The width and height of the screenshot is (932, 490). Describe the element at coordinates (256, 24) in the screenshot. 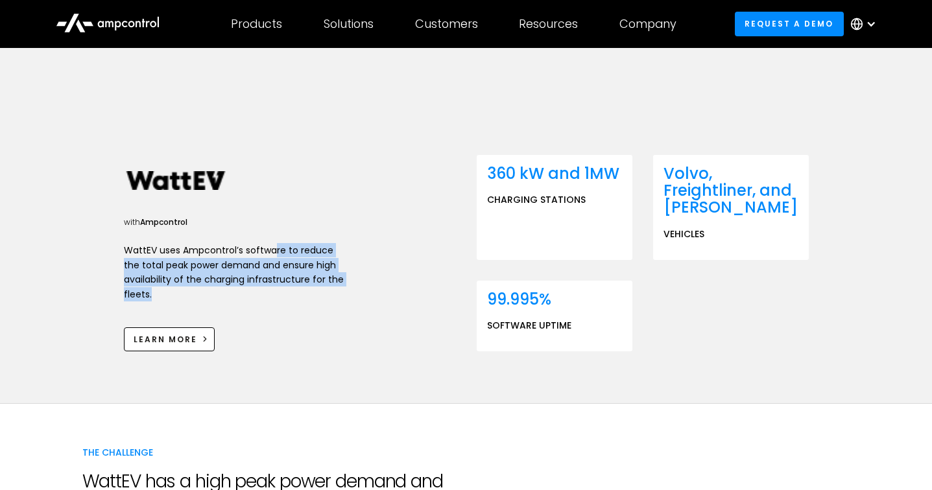

I see `div: Products` at that location.